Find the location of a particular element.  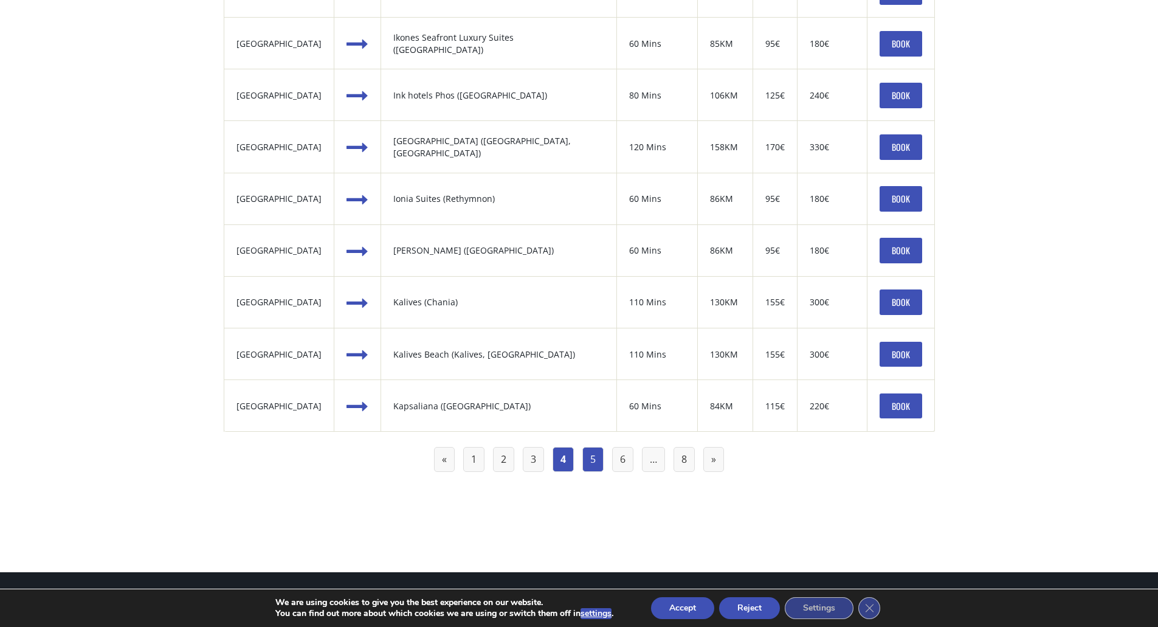

a: Page 2 is located at coordinates (503, 459).